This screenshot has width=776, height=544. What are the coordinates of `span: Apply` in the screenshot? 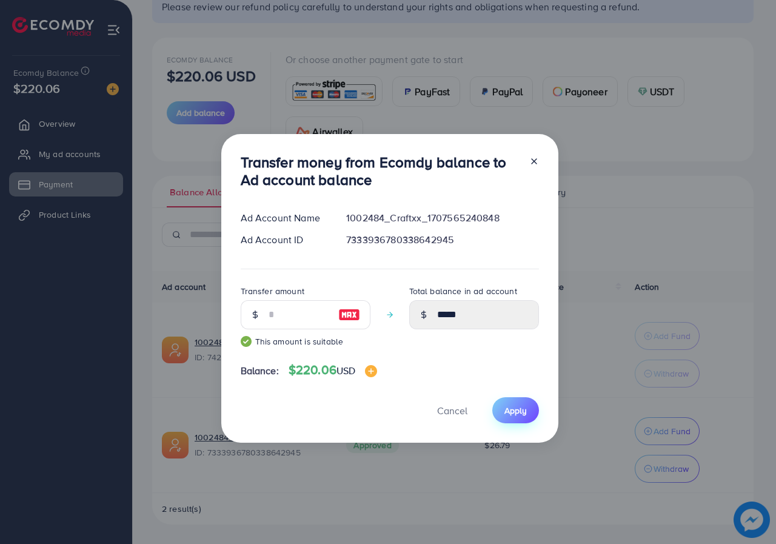 It's located at (515, 410).